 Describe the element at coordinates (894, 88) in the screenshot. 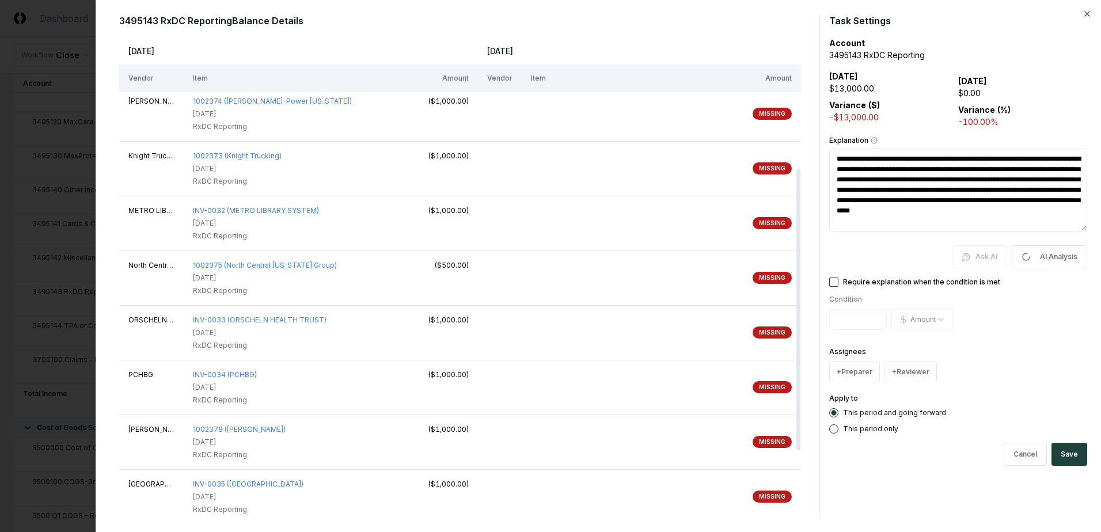

I see `div: $13,000.00` at that location.